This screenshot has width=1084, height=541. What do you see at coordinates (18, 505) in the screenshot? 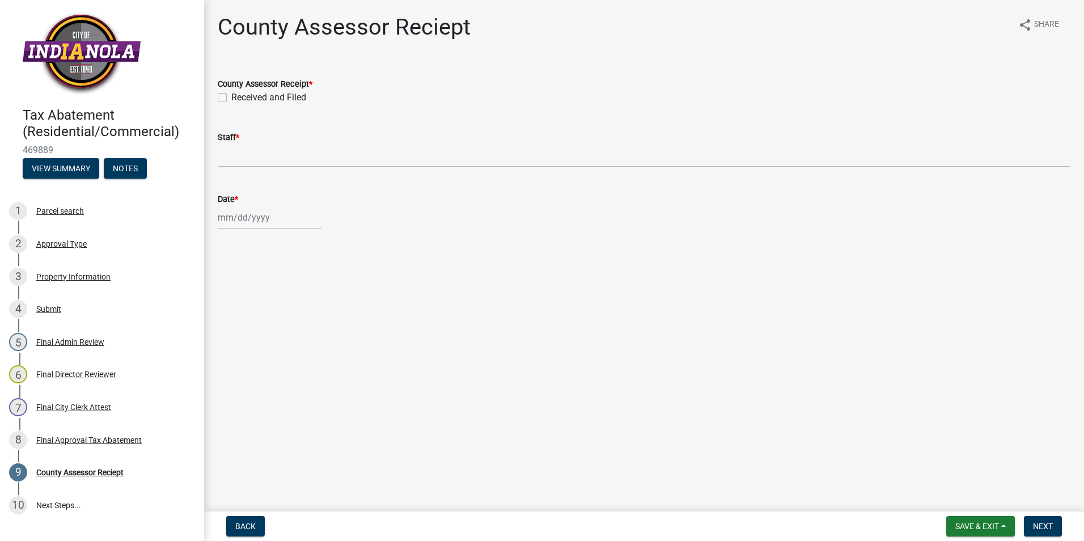
I see `div: 10` at bounding box center [18, 505].